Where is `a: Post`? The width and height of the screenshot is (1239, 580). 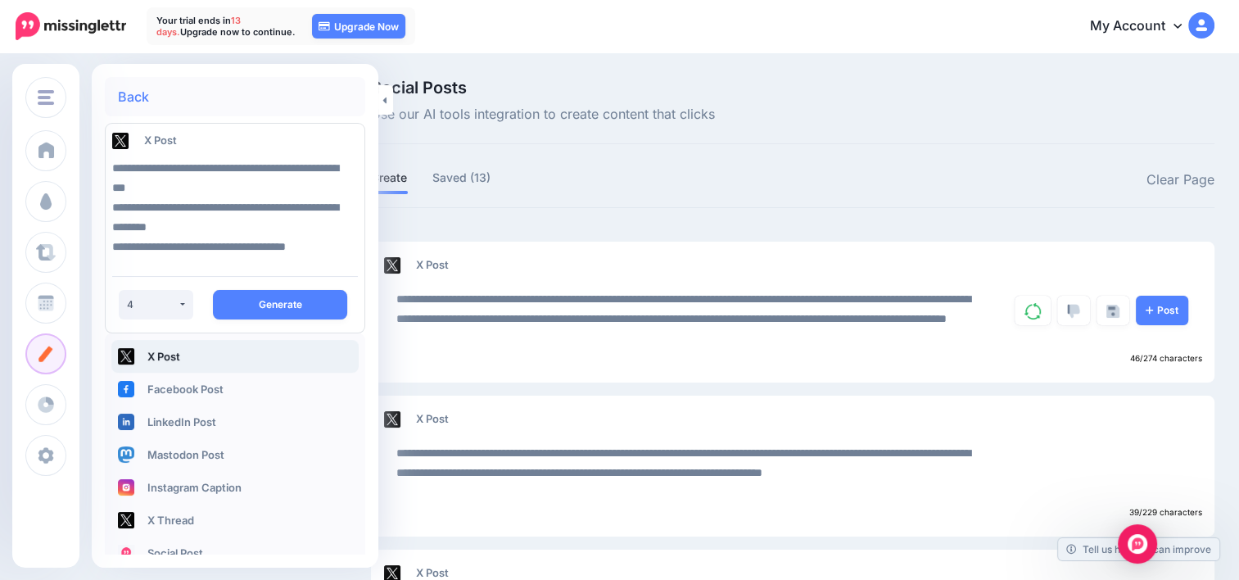 a: Post is located at coordinates (1162, 310).